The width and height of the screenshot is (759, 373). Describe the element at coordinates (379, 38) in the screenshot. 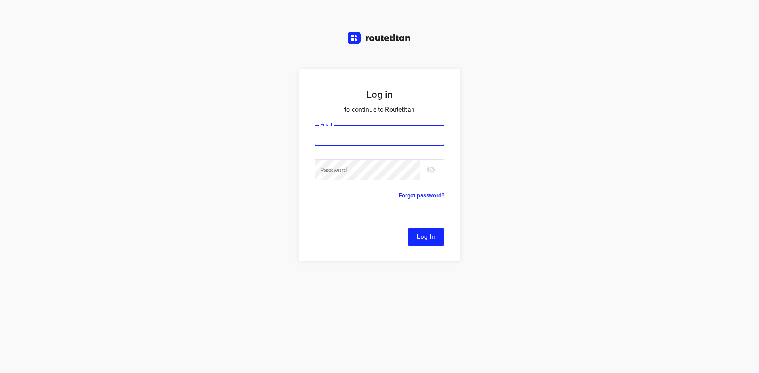

I see `img: Routetitan` at that location.